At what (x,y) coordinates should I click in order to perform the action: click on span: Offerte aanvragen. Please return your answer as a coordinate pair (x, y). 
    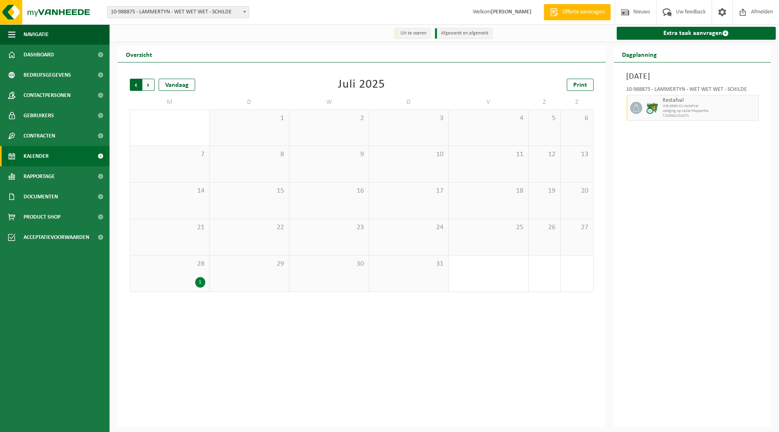
    Looking at the image, I should click on (583, 12).